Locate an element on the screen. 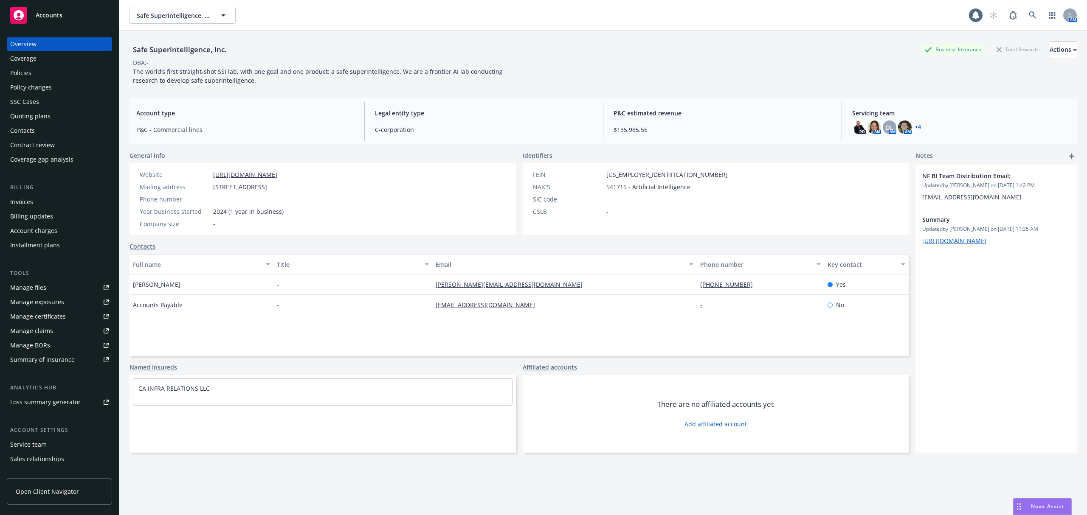  span: Summary is located at coordinates (985, 220).